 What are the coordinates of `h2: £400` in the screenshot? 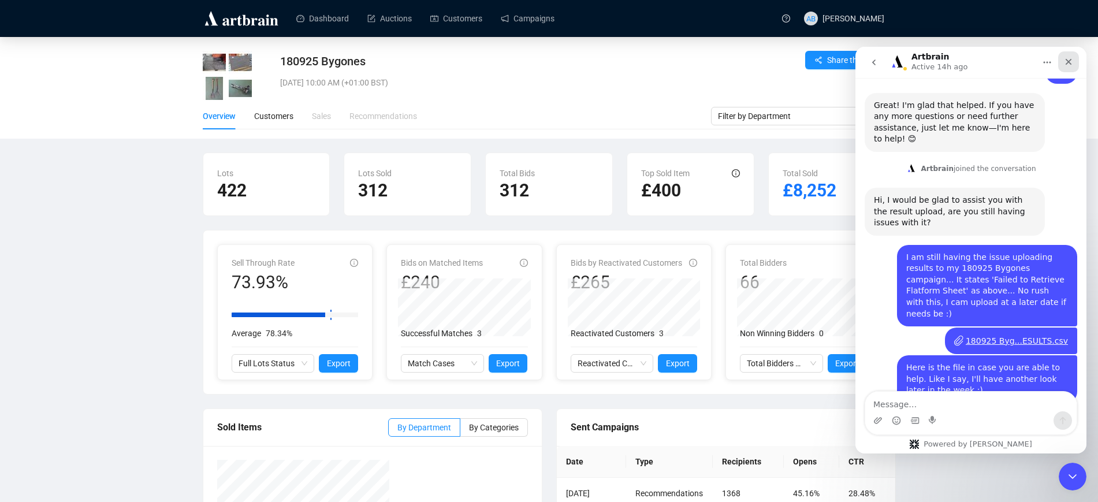 It's located at (690, 191).